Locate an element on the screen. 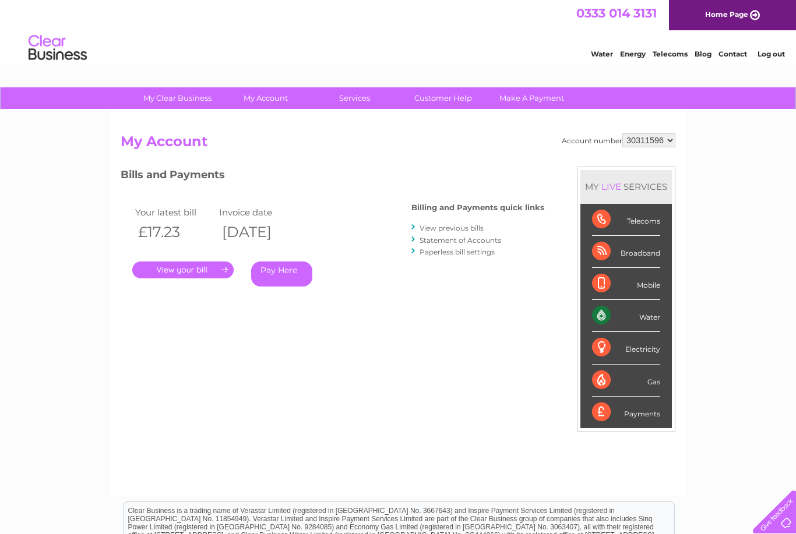 Image resolution: width=796 pixels, height=534 pixels. div: Electricity is located at coordinates (626, 348).